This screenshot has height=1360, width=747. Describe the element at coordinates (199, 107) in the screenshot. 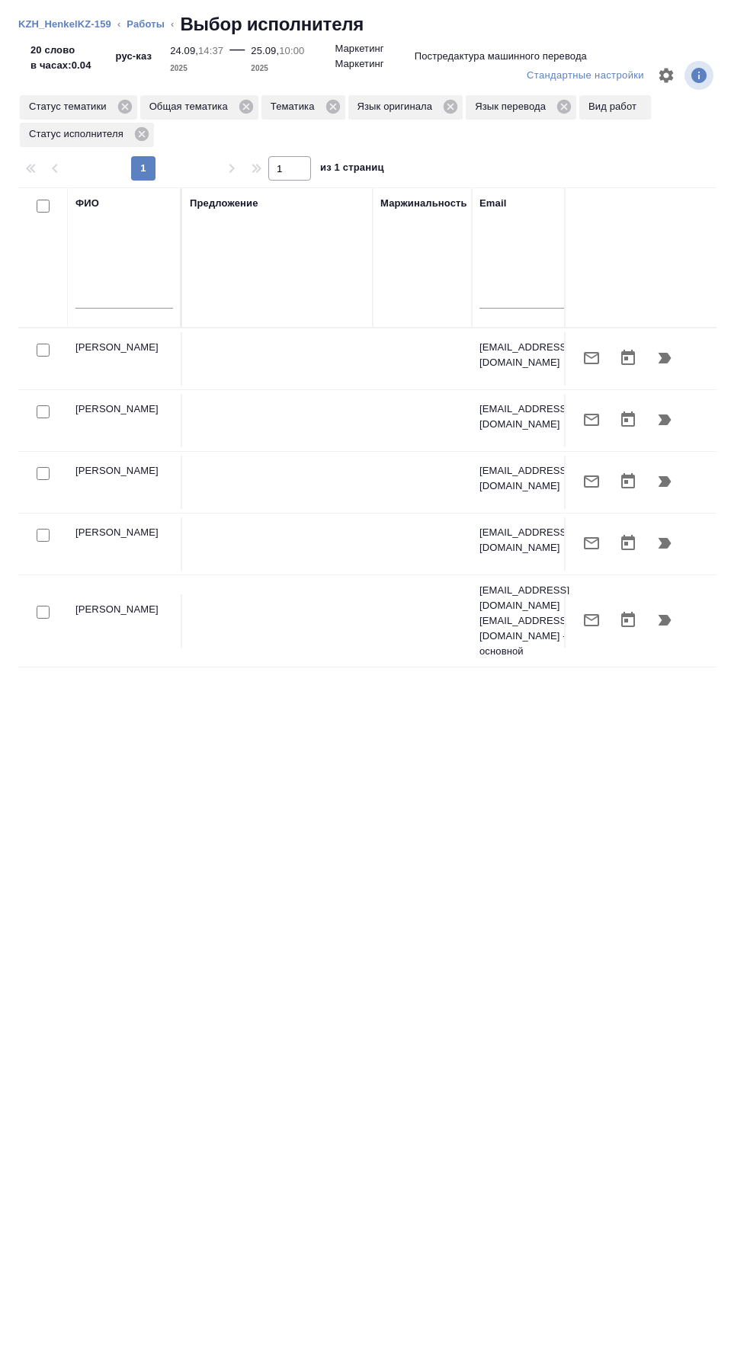

I see `div: Общая тематика` at that location.